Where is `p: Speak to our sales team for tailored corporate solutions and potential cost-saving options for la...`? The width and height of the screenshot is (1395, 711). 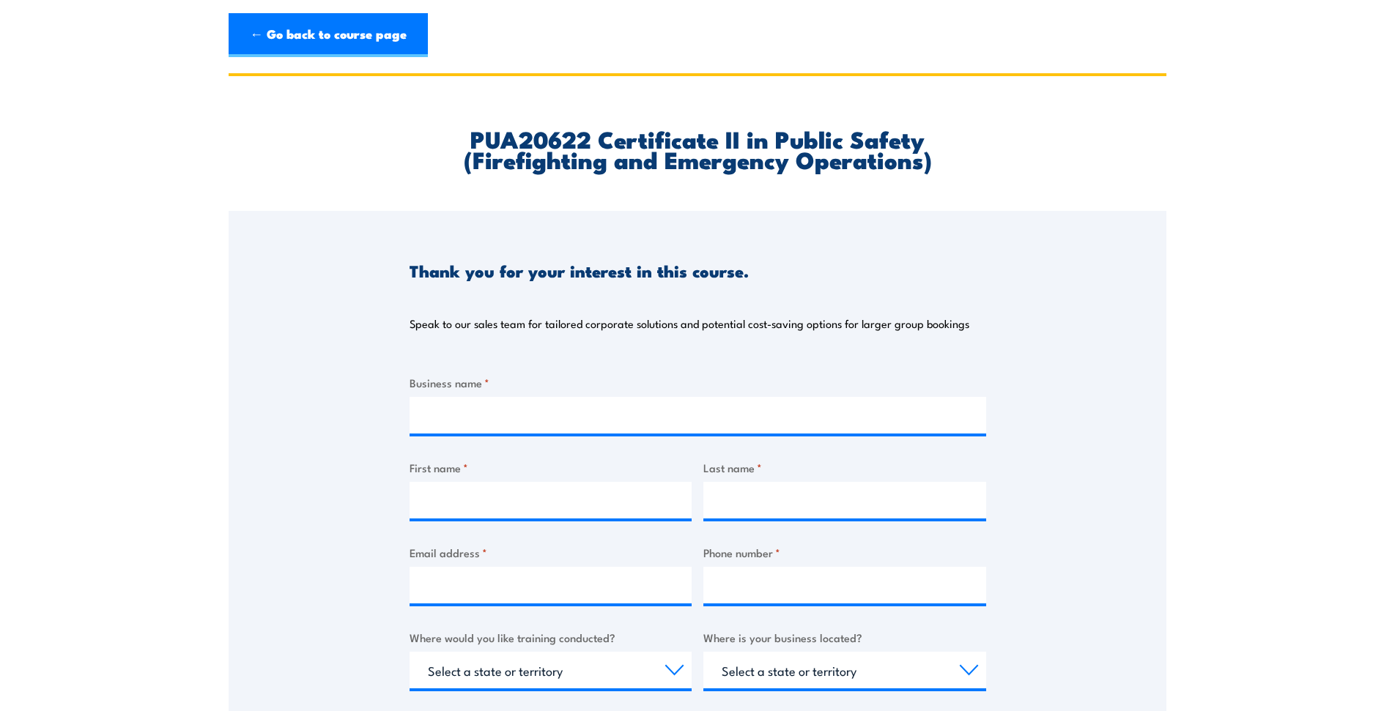 p: Speak to our sales team for tailored corporate solutions and potential cost-saving options for la... is located at coordinates (689, 324).